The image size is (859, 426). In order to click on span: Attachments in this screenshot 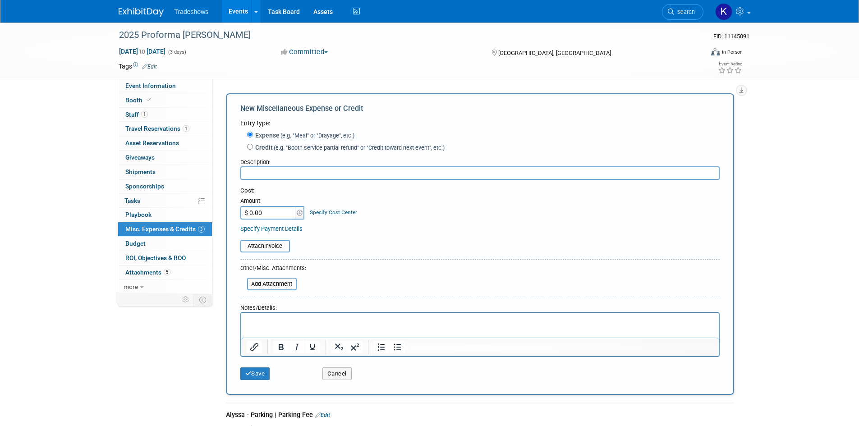, I will do `click(148, 272)`.